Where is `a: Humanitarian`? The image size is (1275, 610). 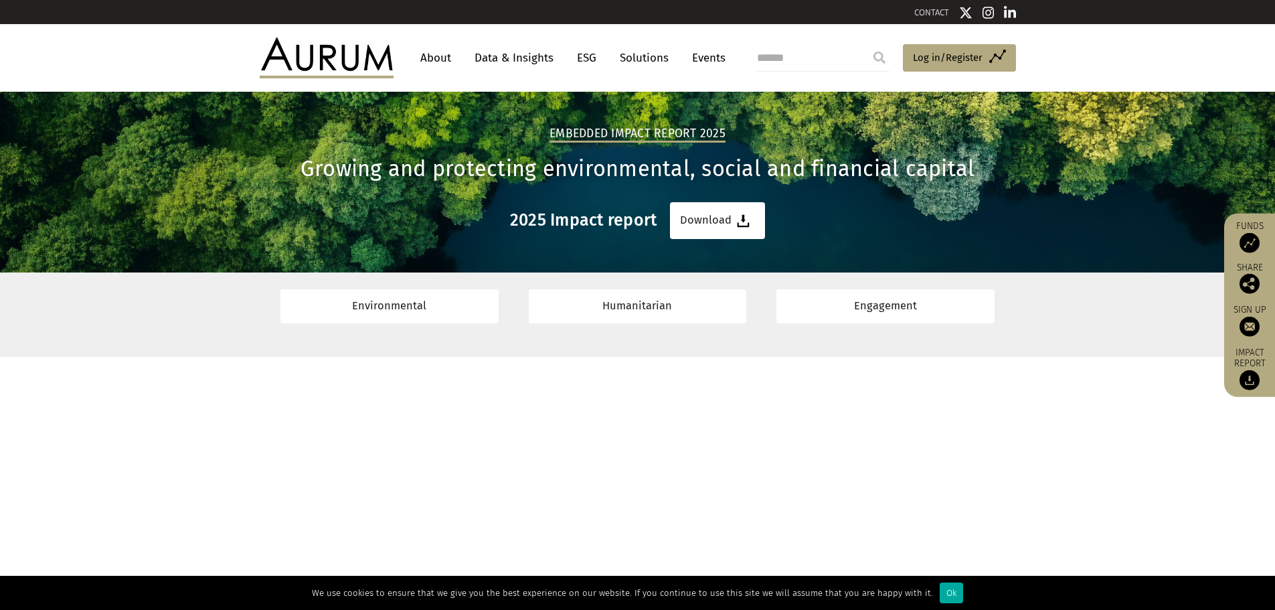
a: Humanitarian is located at coordinates (638, 306).